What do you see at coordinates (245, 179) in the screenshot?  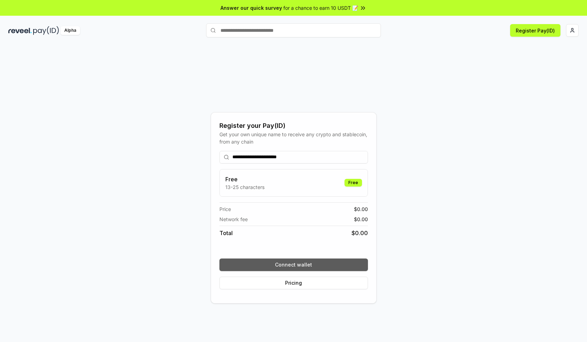 I see `h3: Free` at bounding box center [245, 179].